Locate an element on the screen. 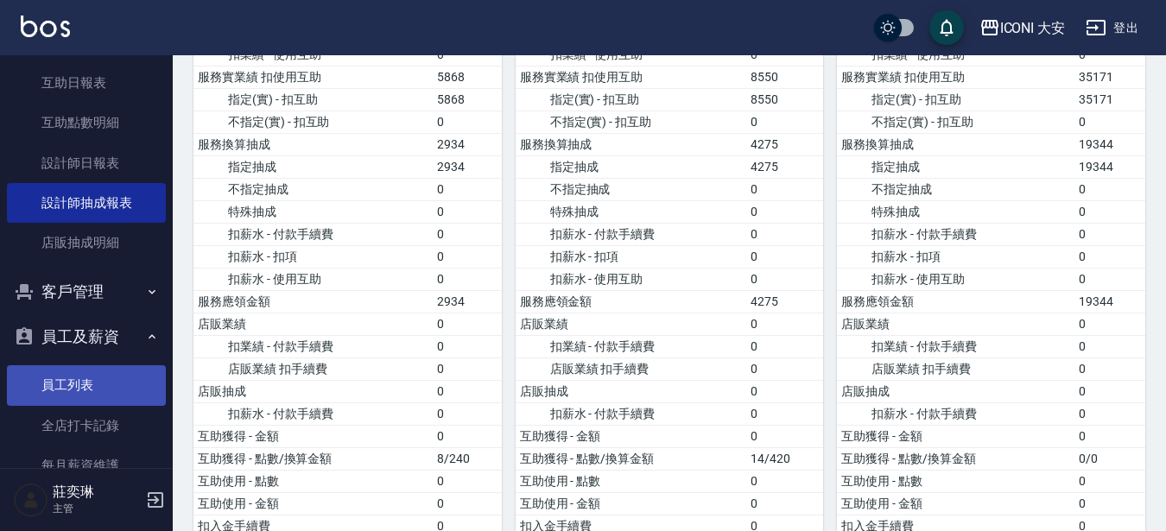 The image size is (1166, 531). td: 8550 is located at coordinates (784, 77).